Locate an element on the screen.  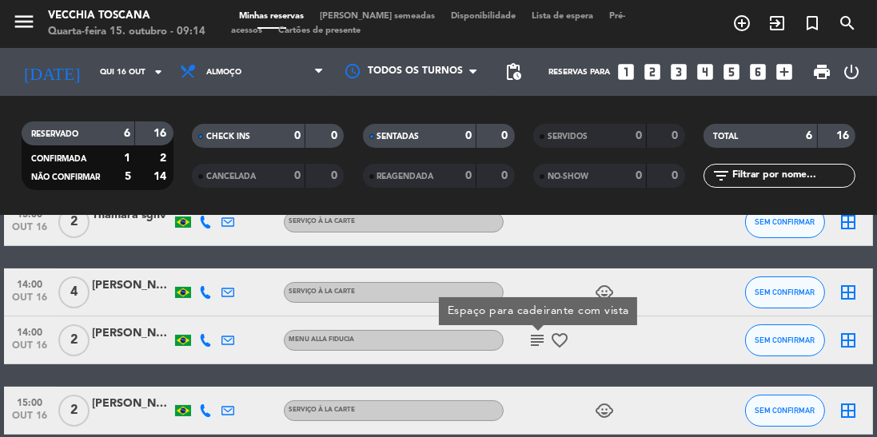
div: Espaço para cadeirante com vista is located at coordinates (538, 311).